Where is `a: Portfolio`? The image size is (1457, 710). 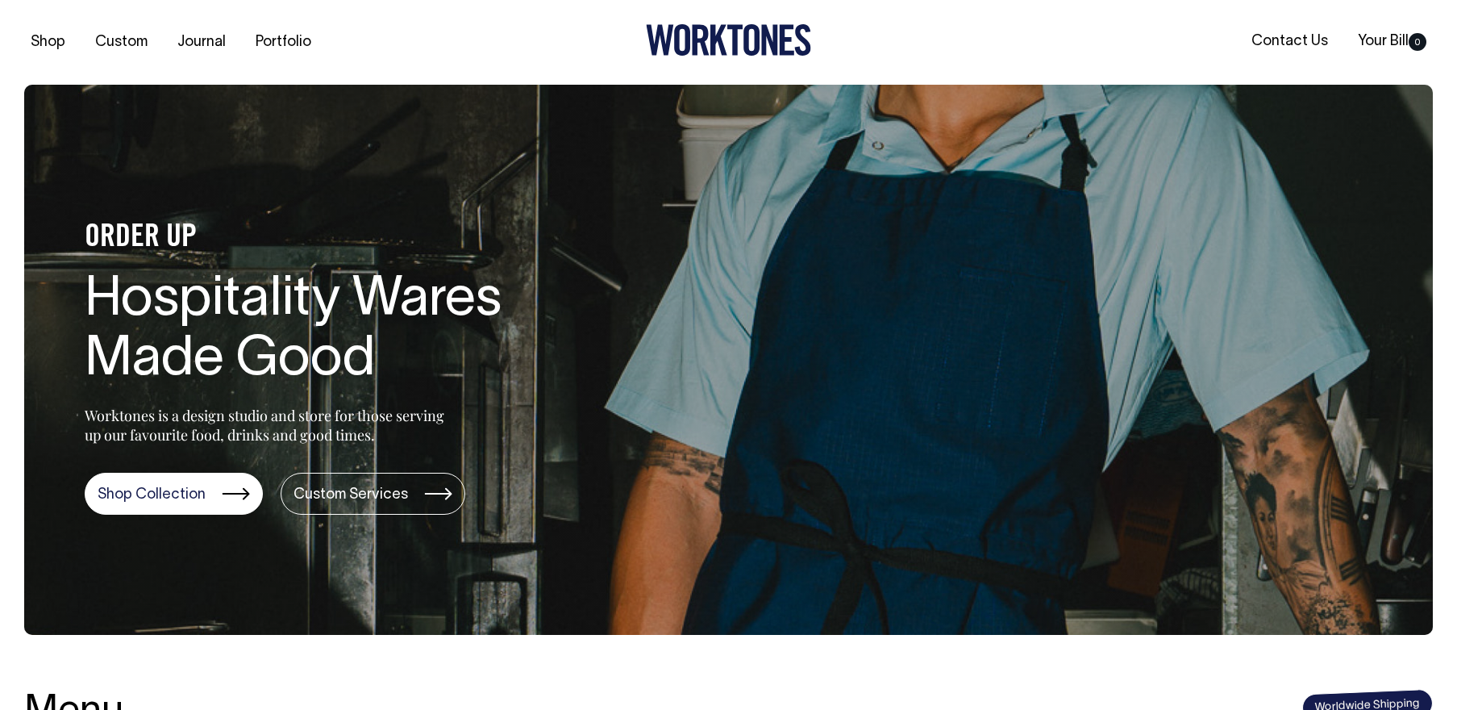
a: Portfolio is located at coordinates (283, 42).